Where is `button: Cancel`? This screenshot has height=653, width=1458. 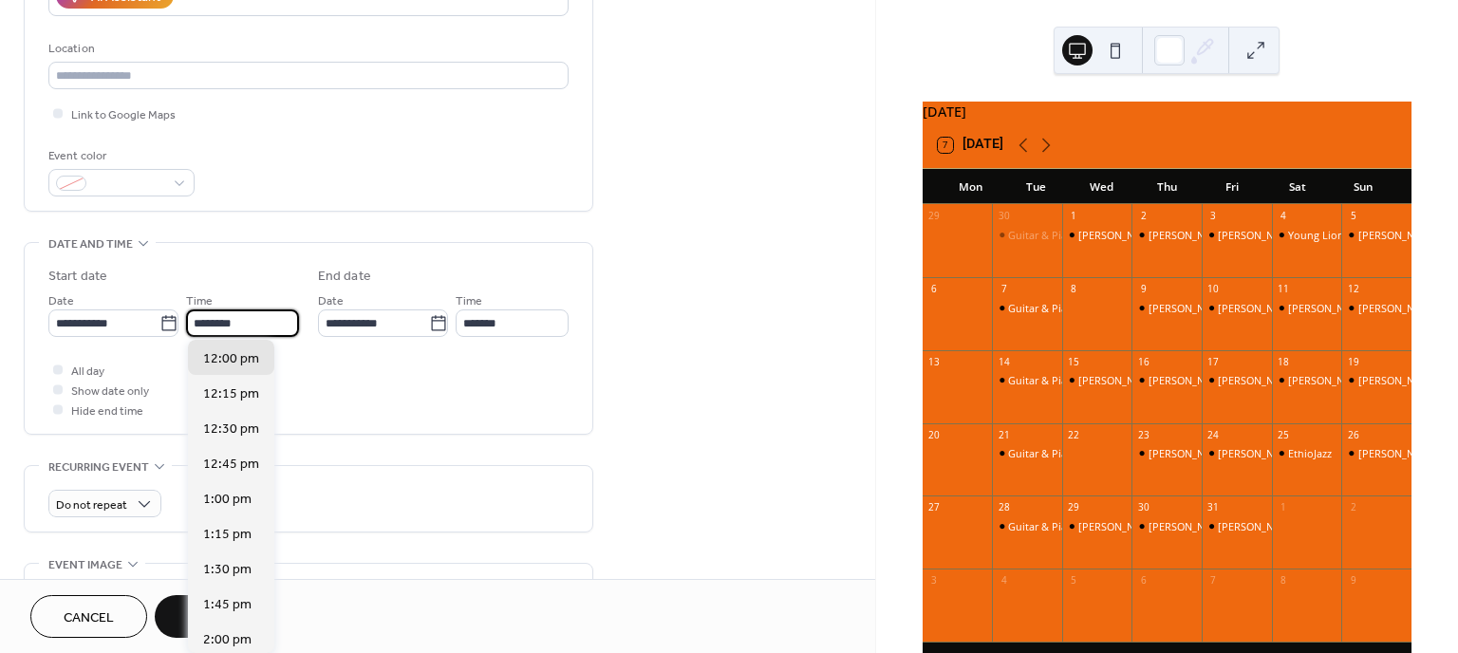
button: Cancel is located at coordinates (88, 616).